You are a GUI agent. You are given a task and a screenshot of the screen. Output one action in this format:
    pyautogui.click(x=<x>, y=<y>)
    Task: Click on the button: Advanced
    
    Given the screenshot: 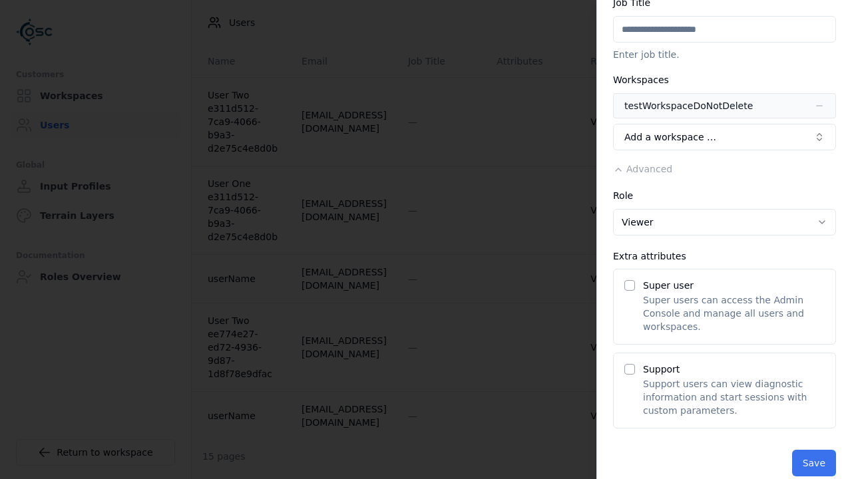 What is the action you would take?
    pyautogui.click(x=643, y=169)
    